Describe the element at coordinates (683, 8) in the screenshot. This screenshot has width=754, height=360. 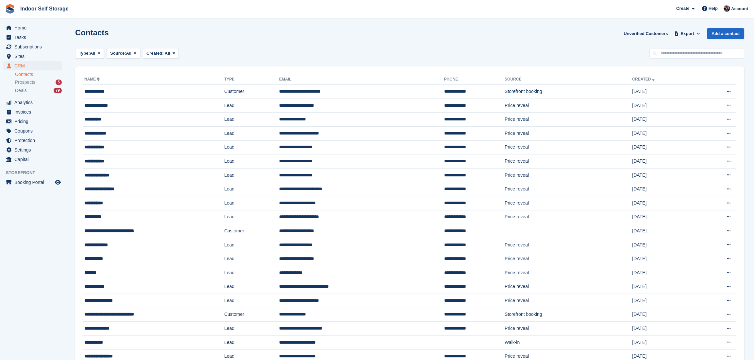
I see `span: Create` at that location.